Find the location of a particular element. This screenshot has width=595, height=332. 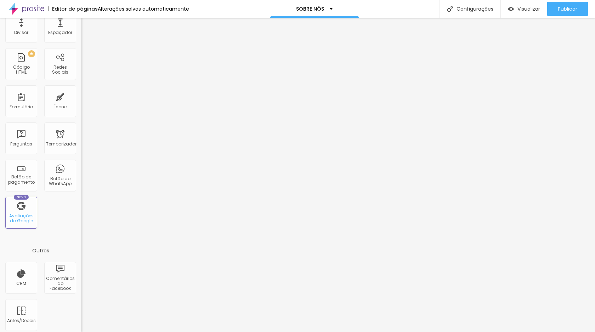

font: Novo is located at coordinates (21, 197).